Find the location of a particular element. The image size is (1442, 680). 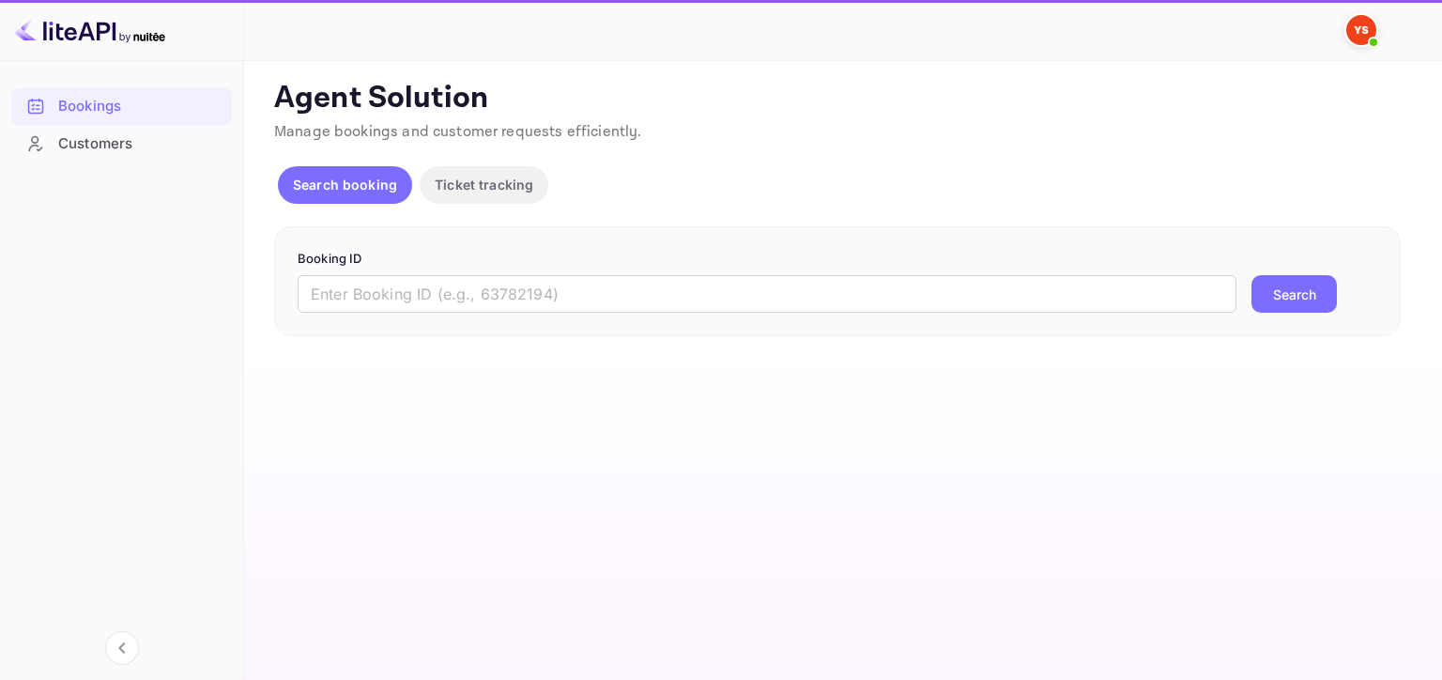

a: Customers is located at coordinates (121, 143).